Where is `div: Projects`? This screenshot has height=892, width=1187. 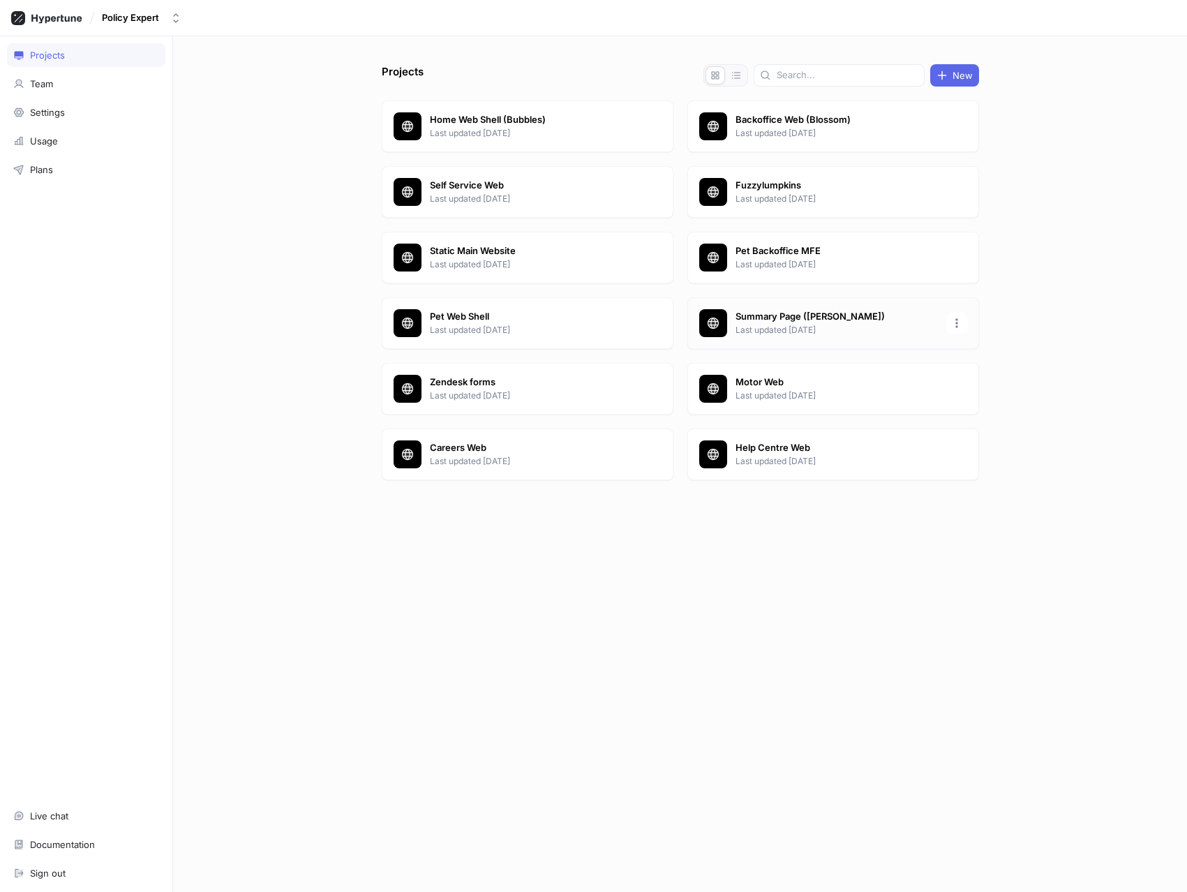 div: Projects is located at coordinates (47, 55).